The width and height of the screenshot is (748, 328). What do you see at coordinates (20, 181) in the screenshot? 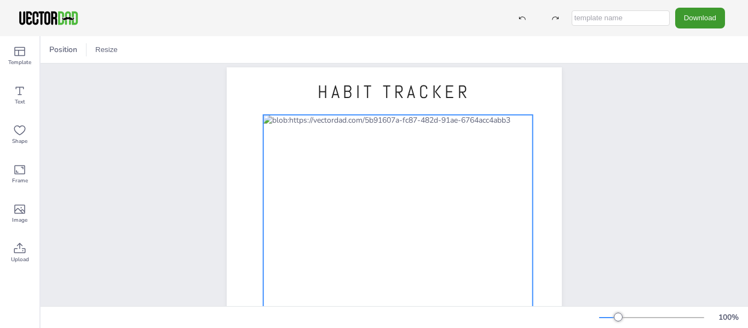
I see `span: Frame` at bounding box center [20, 181].